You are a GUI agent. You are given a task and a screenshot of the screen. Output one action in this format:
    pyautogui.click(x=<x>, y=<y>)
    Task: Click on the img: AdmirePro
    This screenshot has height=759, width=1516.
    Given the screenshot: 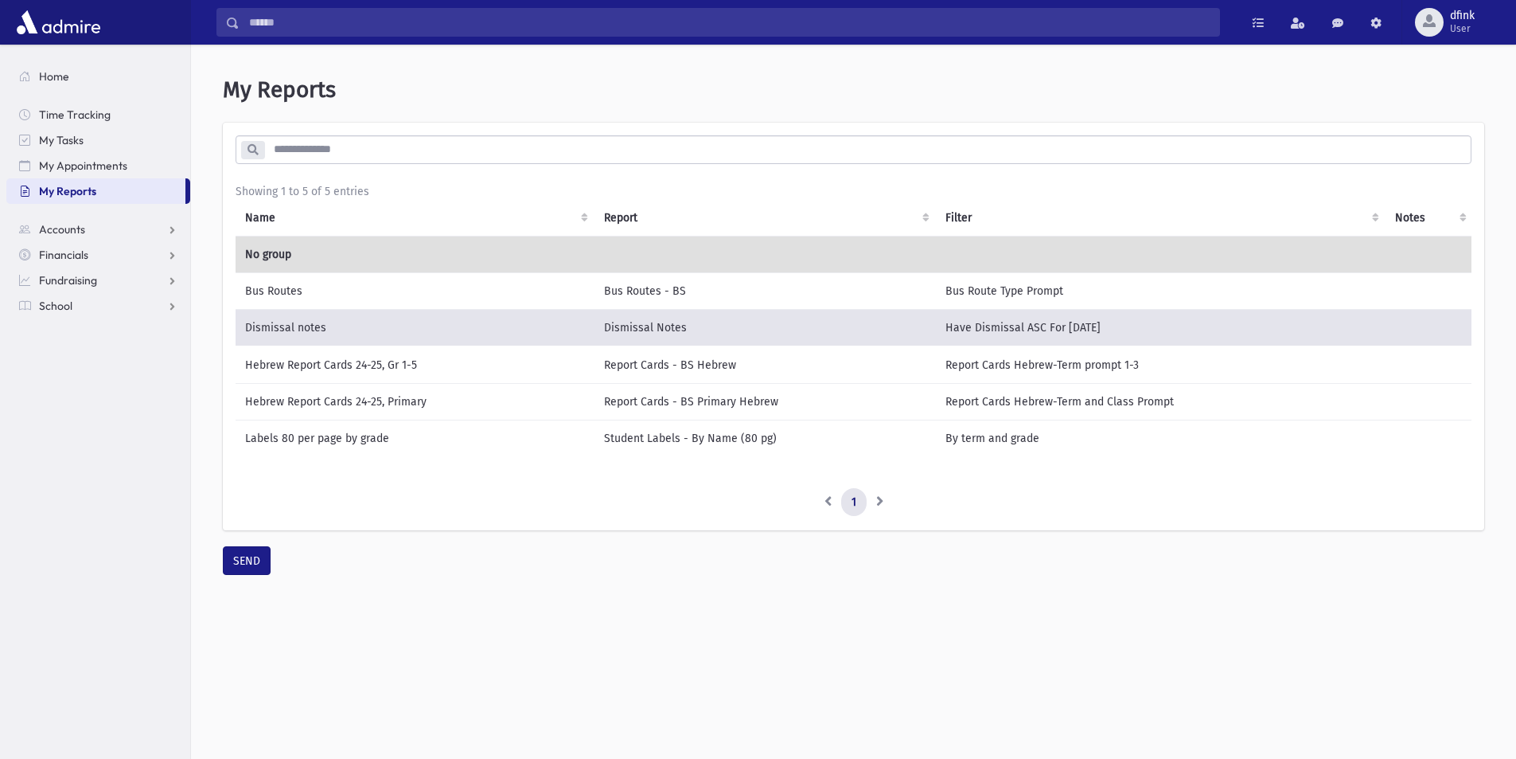 What is the action you would take?
    pyautogui.click(x=58, y=22)
    